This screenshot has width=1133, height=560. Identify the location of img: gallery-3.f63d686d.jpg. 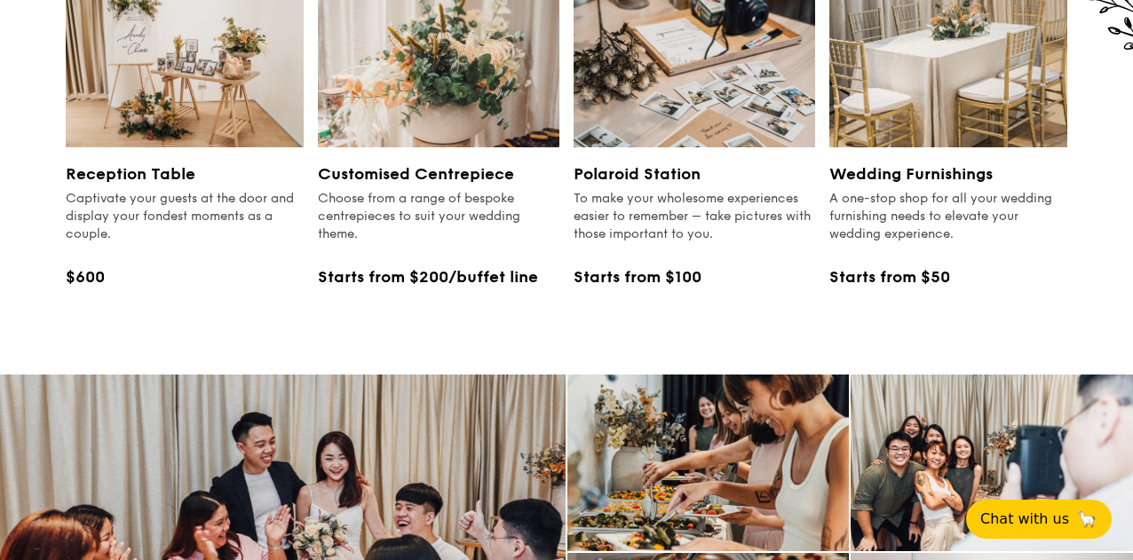
(992, 463).